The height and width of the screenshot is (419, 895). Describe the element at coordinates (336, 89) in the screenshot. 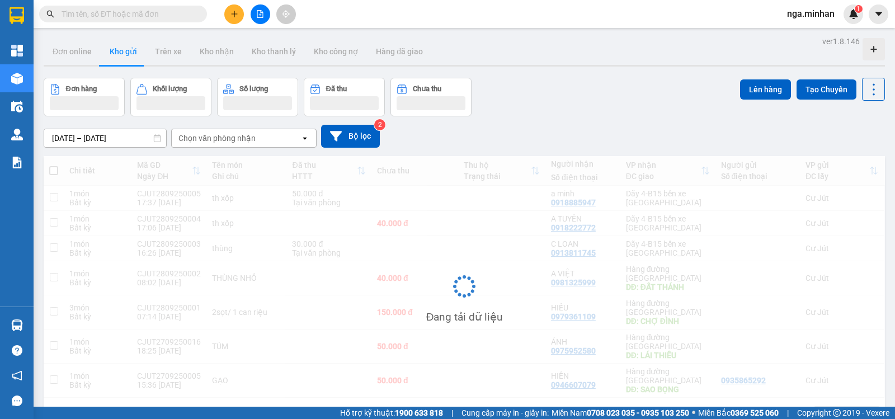

I see `div: Đã thu` at that location.